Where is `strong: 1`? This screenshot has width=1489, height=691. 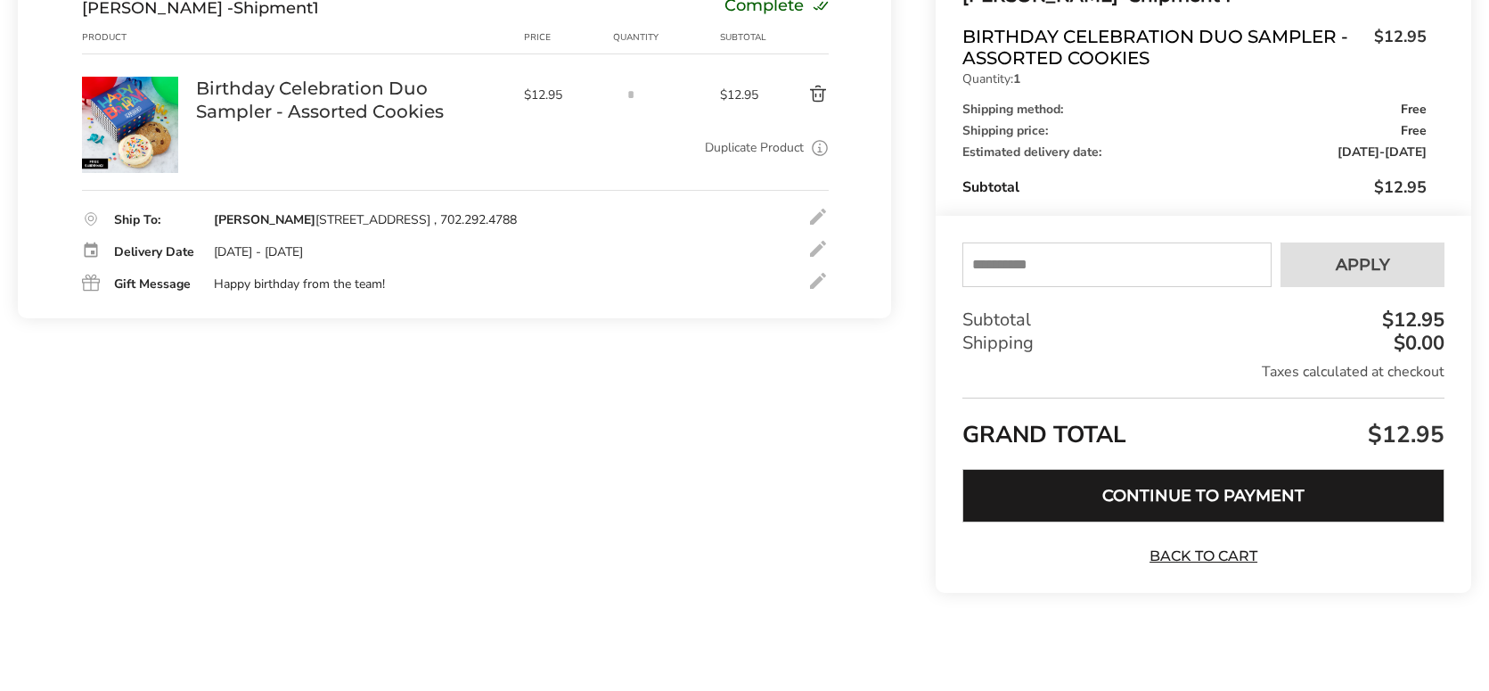
strong: 1 is located at coordinates (1017, 78).